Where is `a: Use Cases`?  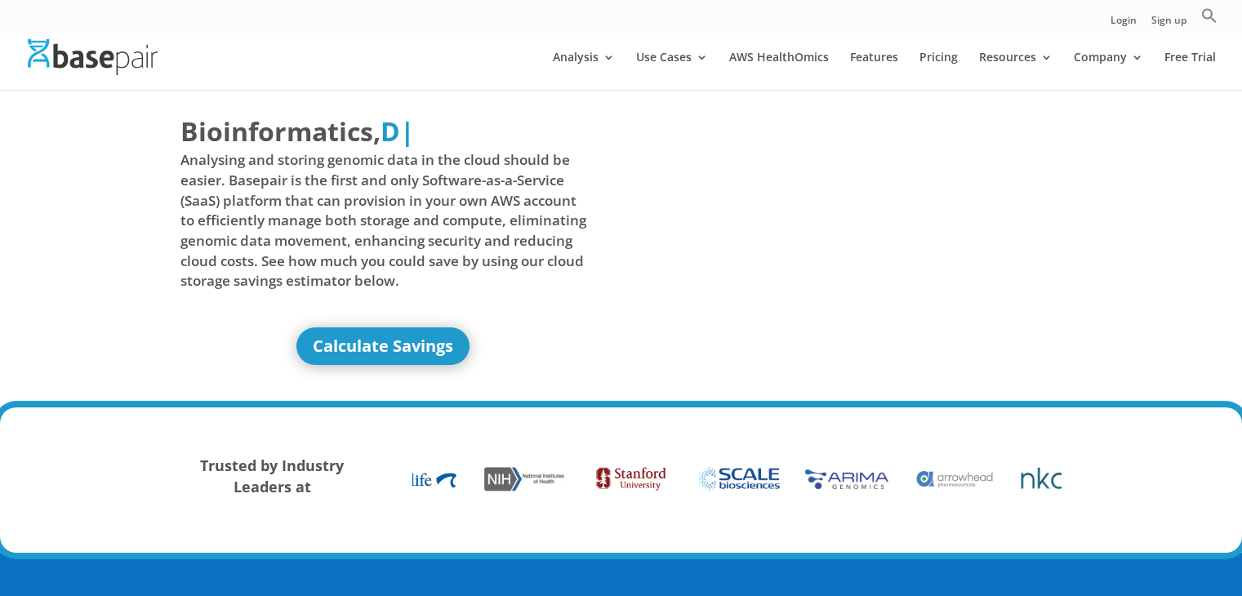
a: Use Cases is located at coordinates (672, 70).